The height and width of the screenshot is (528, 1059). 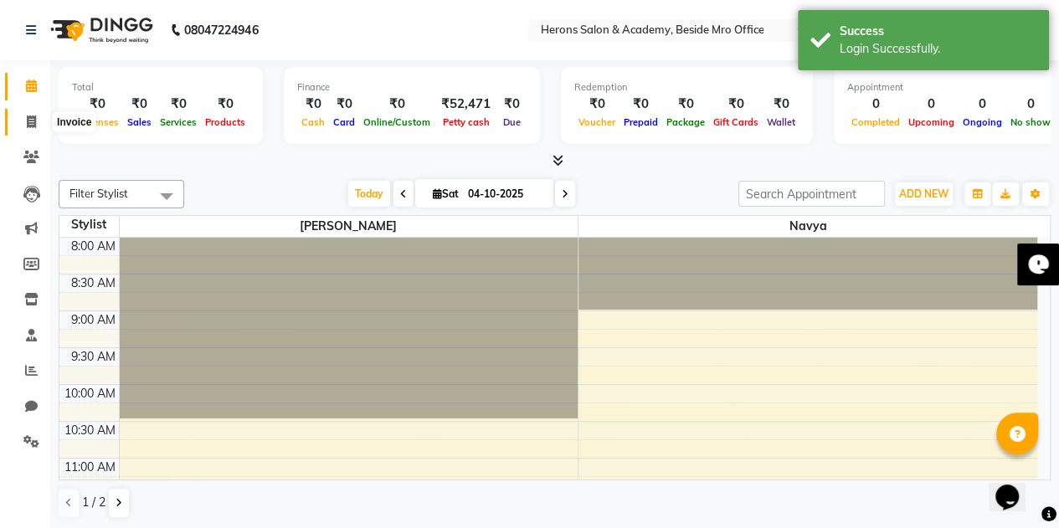 What do you see at coordinates (344, 122) in the screenshot?
I see `span: Card` at bounding box center [344, 122].